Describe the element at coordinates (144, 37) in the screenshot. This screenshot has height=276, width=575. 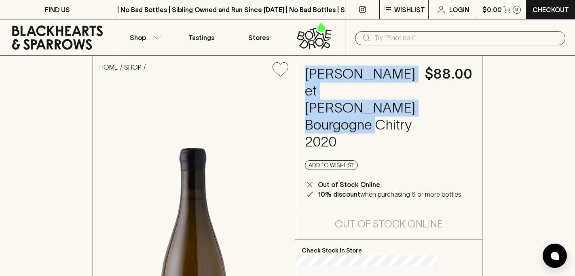
I see `button: Shop` at that location.